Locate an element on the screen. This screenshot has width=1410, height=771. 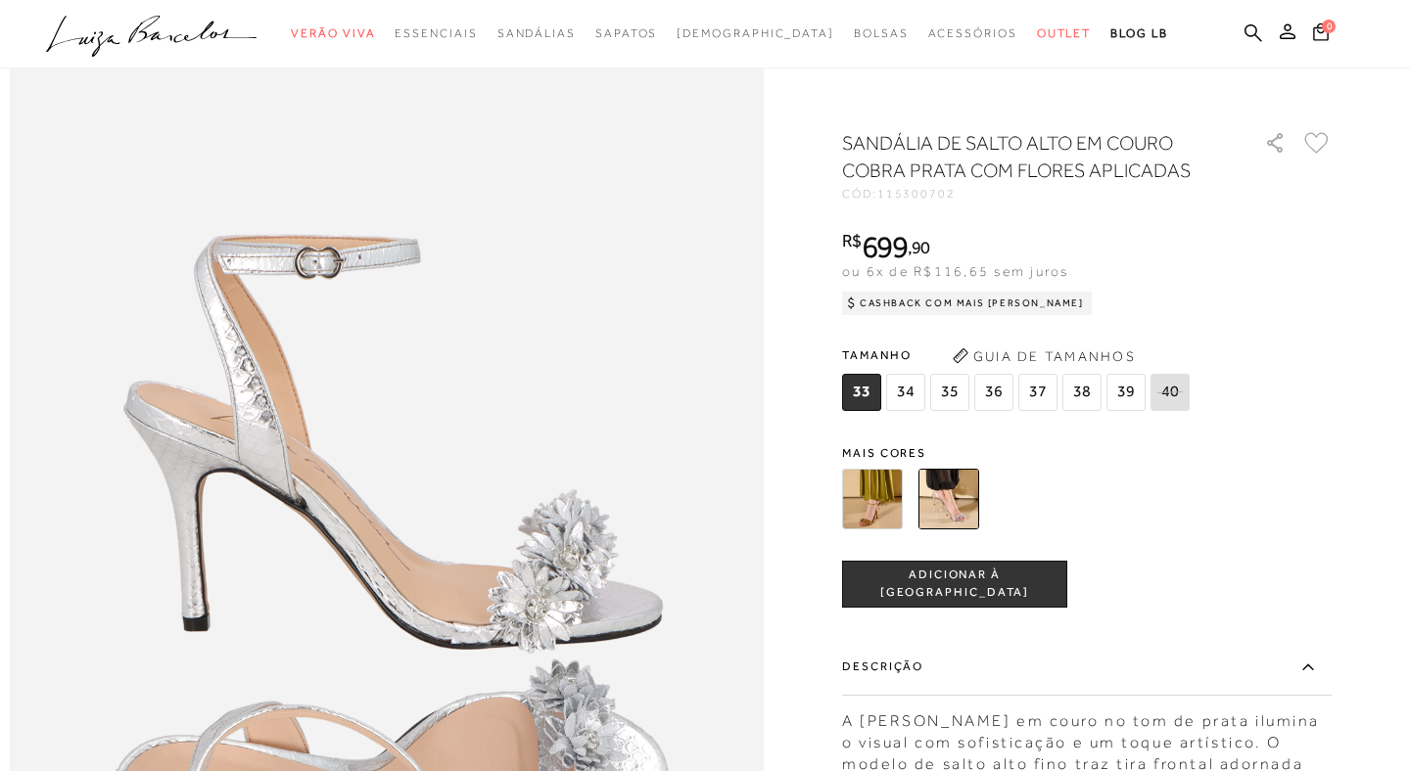
span: 38 is located at coordinates (1082, 392).